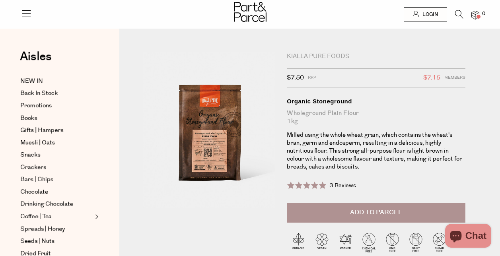 Image resolution: width=500 pixels, height=256 pixels. I want to click on span: Muesli | Oats, so click(37, 143).